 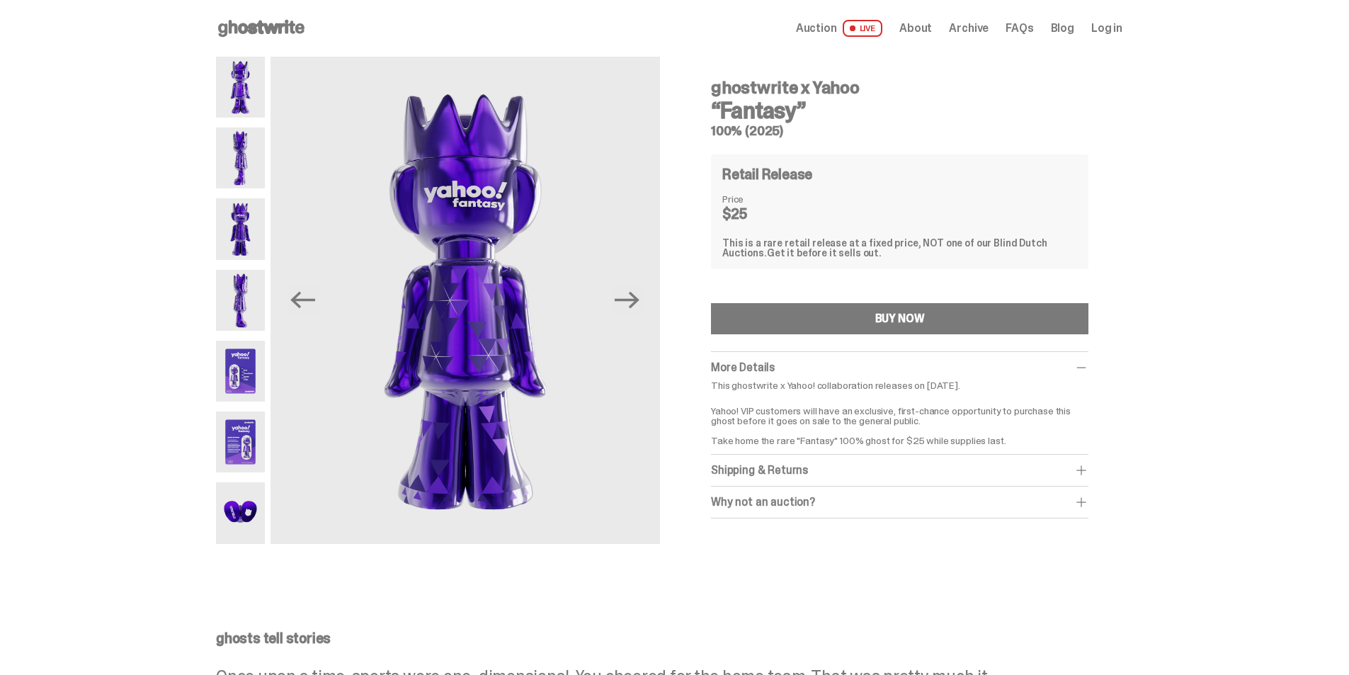 What do you see at coordinates (240, 300) in the screenshot?
I see `img: Yahoo-HG---4.png` at bounding box center [240, 300].